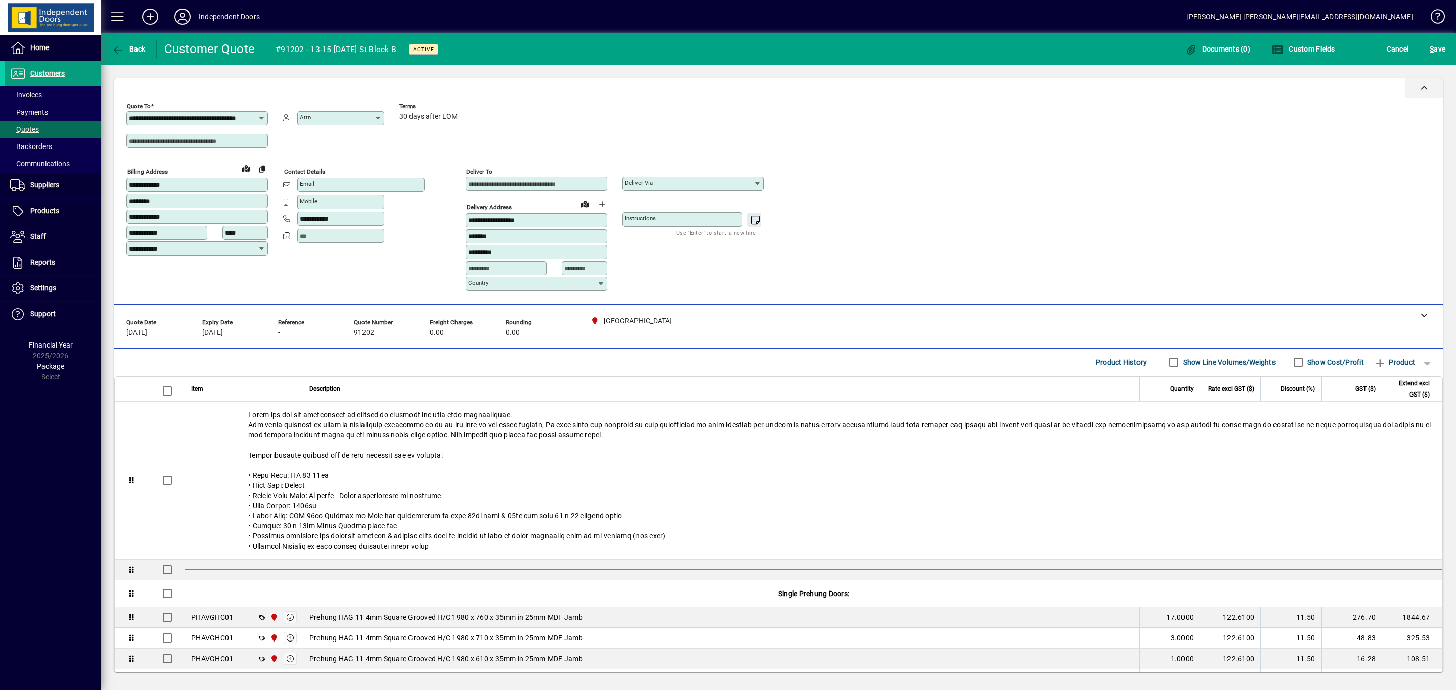  What do you see at coordinates (1217, 49) in the screenshot?
I see `button: Documents (0)` at bounding box center [1217, 49].